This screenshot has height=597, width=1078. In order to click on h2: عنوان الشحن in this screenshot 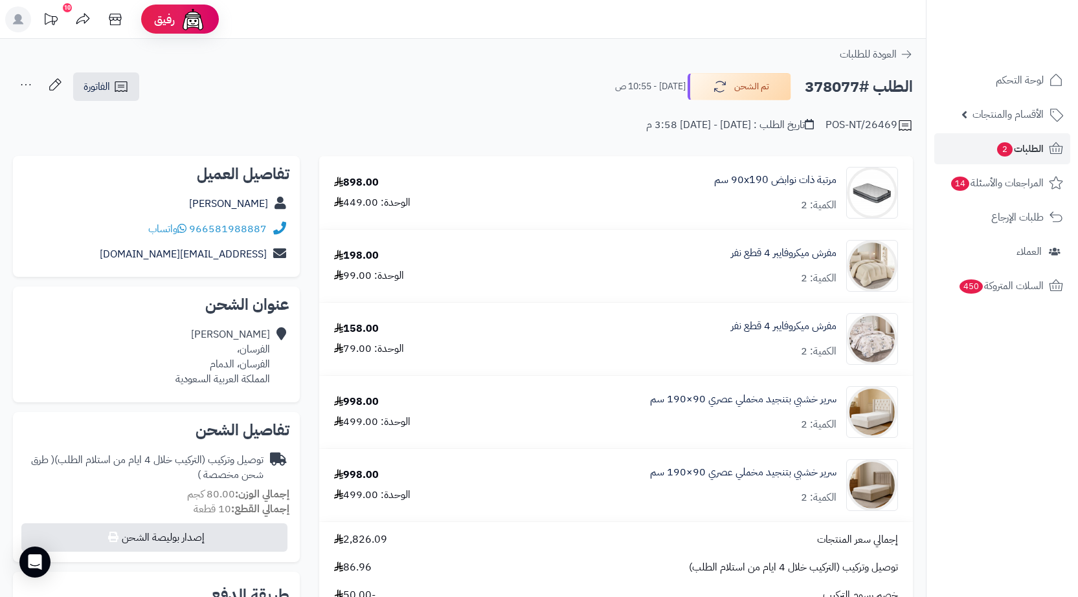, I will do `click(156, 305)`.